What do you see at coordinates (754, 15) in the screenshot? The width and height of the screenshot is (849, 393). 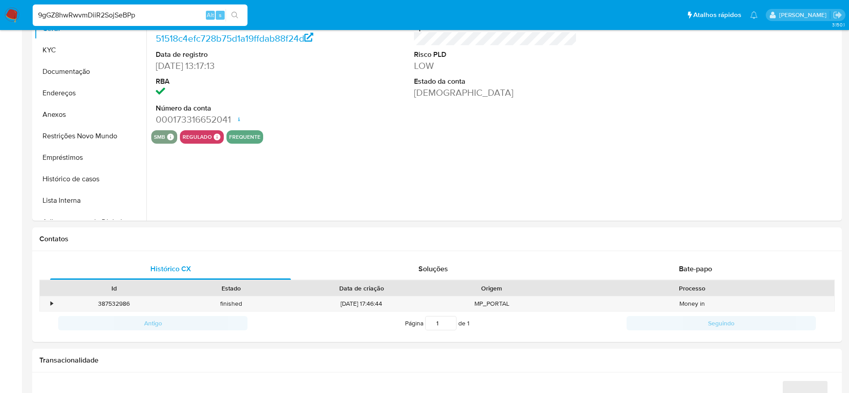 I see `a: Notificações` at bounding box center [754, 15].